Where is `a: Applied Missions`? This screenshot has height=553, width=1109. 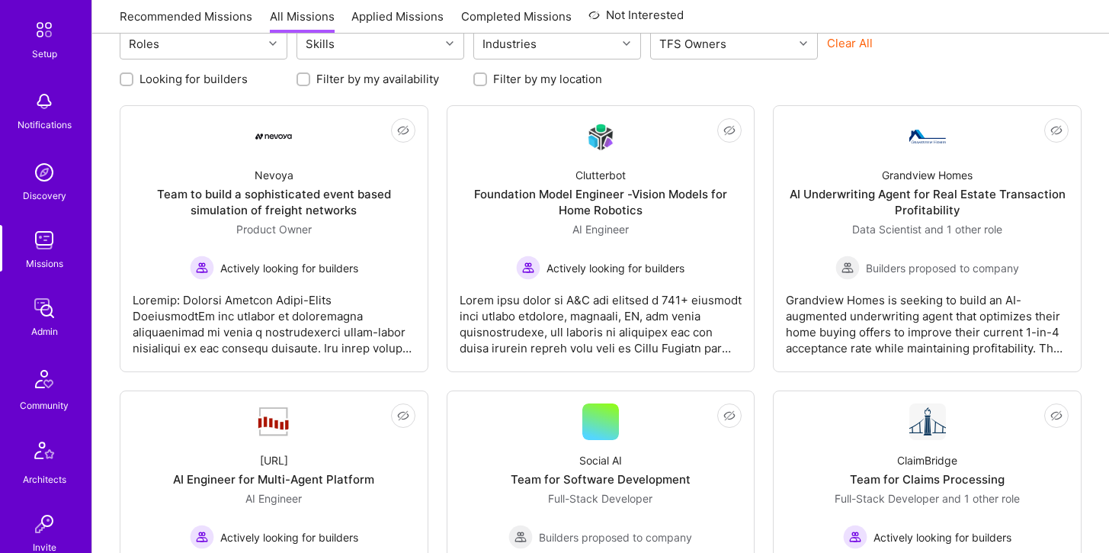
a: Applied Missions is located at coordinates (397, 21).